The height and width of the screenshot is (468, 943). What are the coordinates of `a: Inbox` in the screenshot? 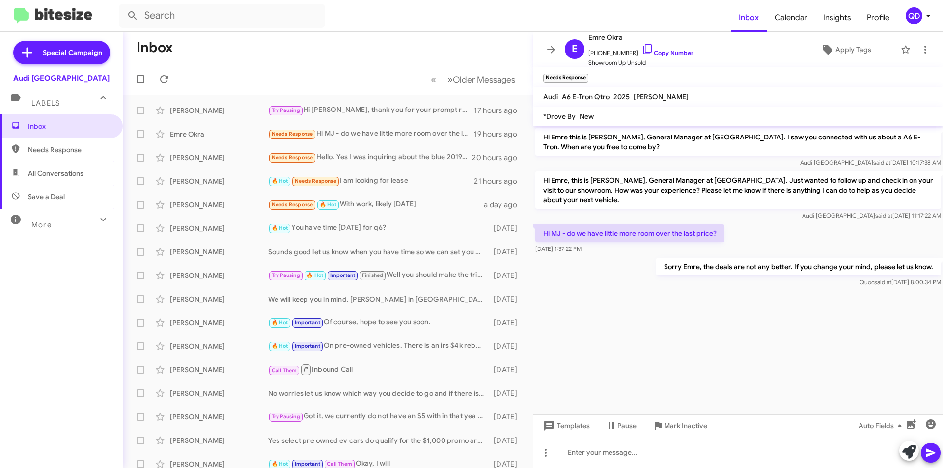 It's located at (749, 18).